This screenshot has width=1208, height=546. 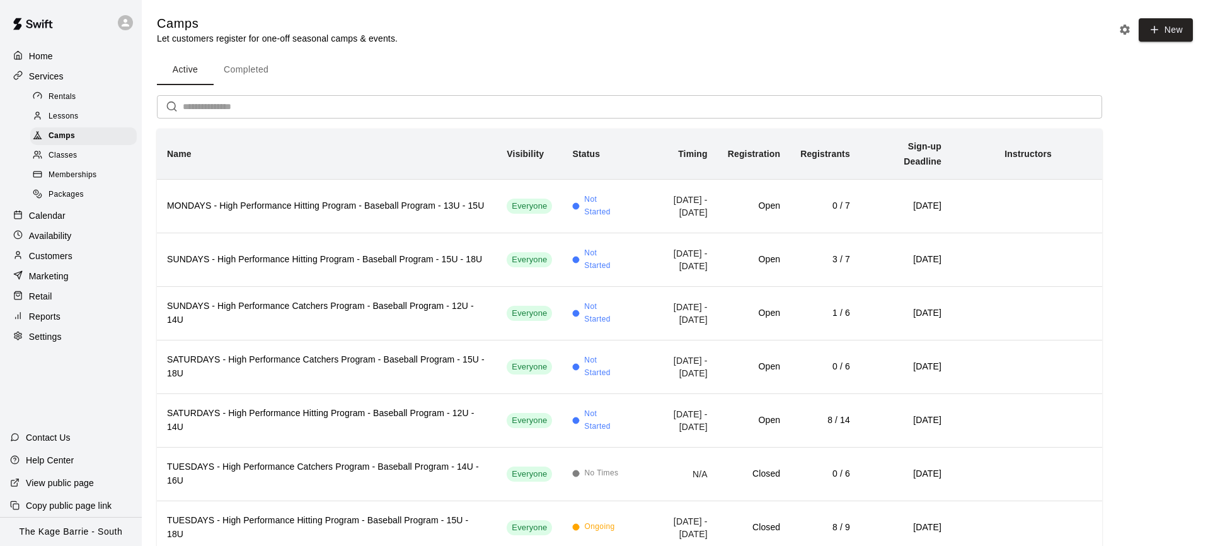 What do you see at coordinates (1164, 29) in the screenshot?
I see `a: New` at bounding box center [1164, 29].